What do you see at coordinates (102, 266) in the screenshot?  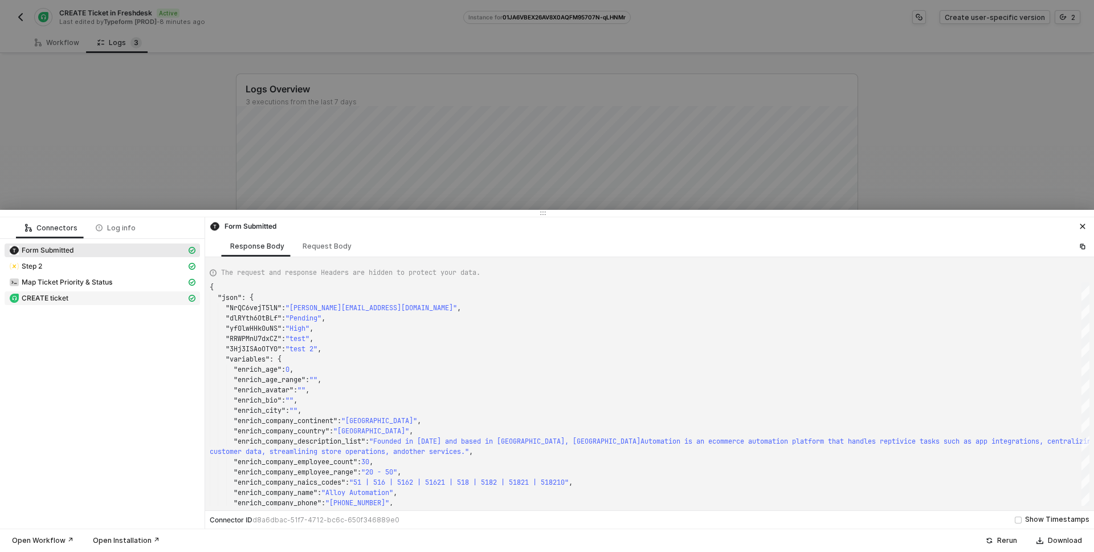 I see `span: Step 2` at bounding box center [102, 266].